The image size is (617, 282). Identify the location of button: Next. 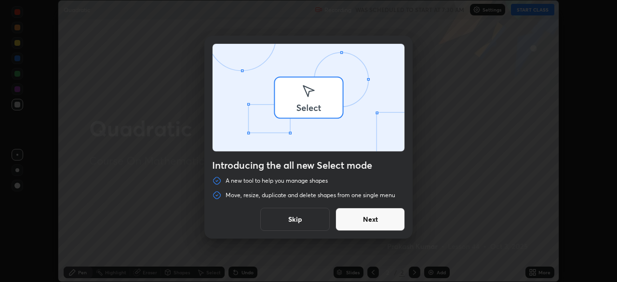
(370, 219).